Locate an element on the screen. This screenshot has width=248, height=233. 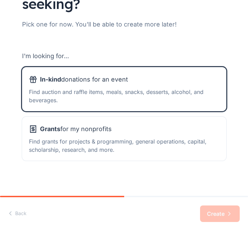
span: Grants is located at coordinates (50, 129).